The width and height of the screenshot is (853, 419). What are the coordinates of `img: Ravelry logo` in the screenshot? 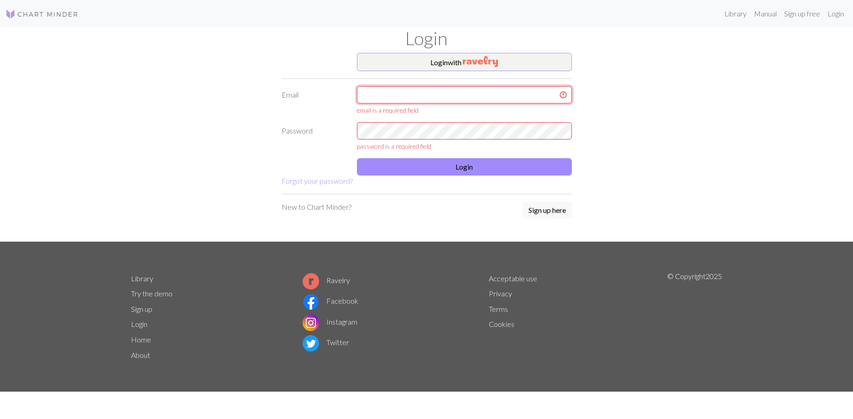 It's located at (311, 281).